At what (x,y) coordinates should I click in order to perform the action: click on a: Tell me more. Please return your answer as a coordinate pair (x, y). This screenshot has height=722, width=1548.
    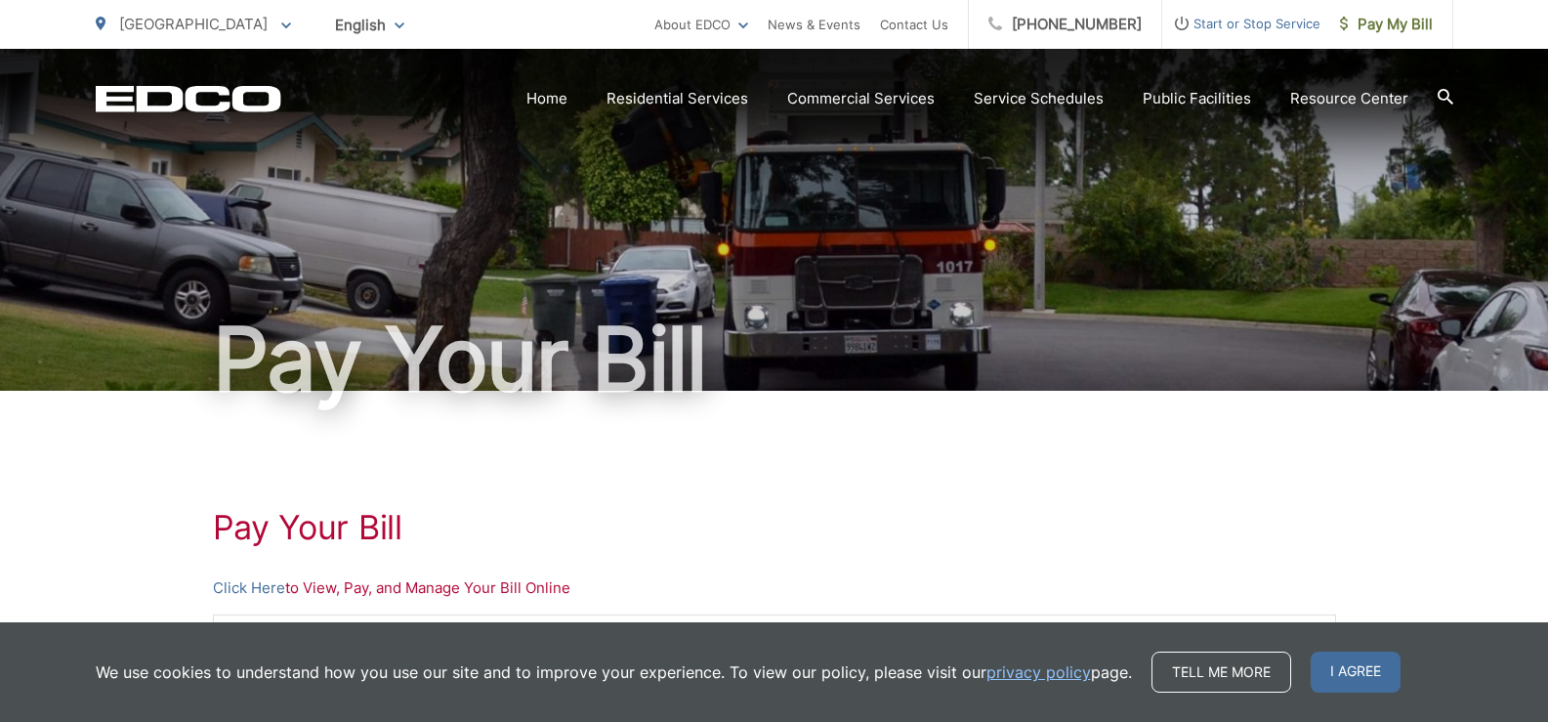
    Looking at the image, I should click on (1221, 672).